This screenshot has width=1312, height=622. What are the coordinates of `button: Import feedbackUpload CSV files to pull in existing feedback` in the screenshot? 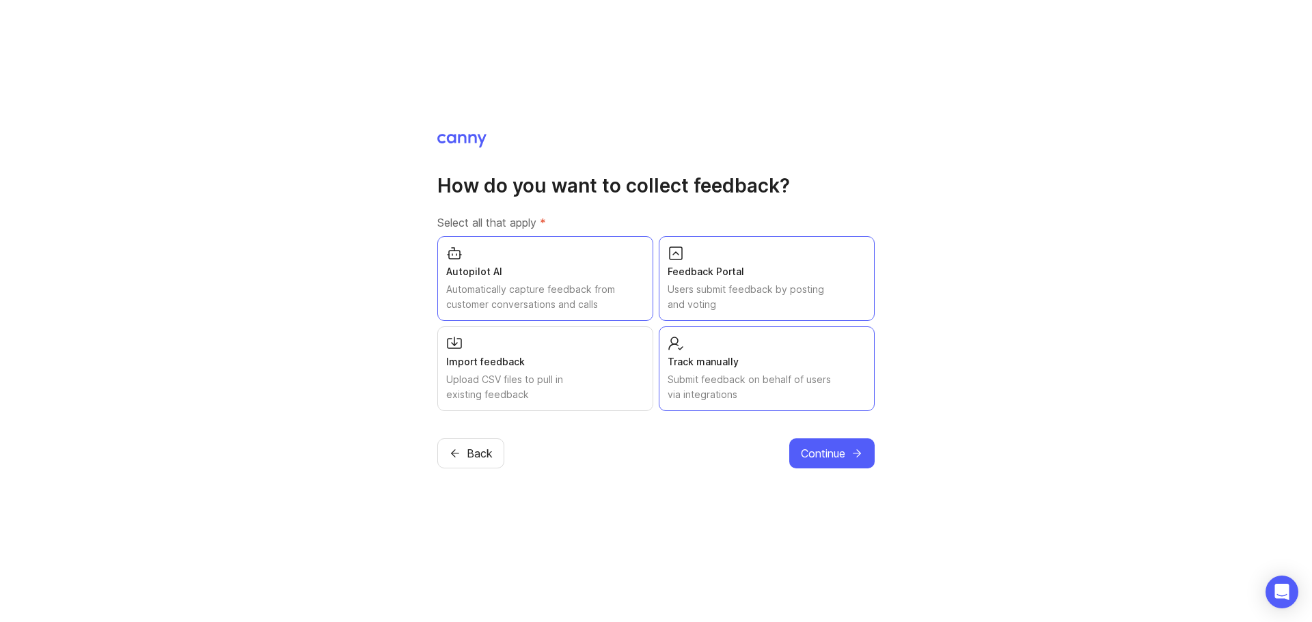 It's located at (545, 369).